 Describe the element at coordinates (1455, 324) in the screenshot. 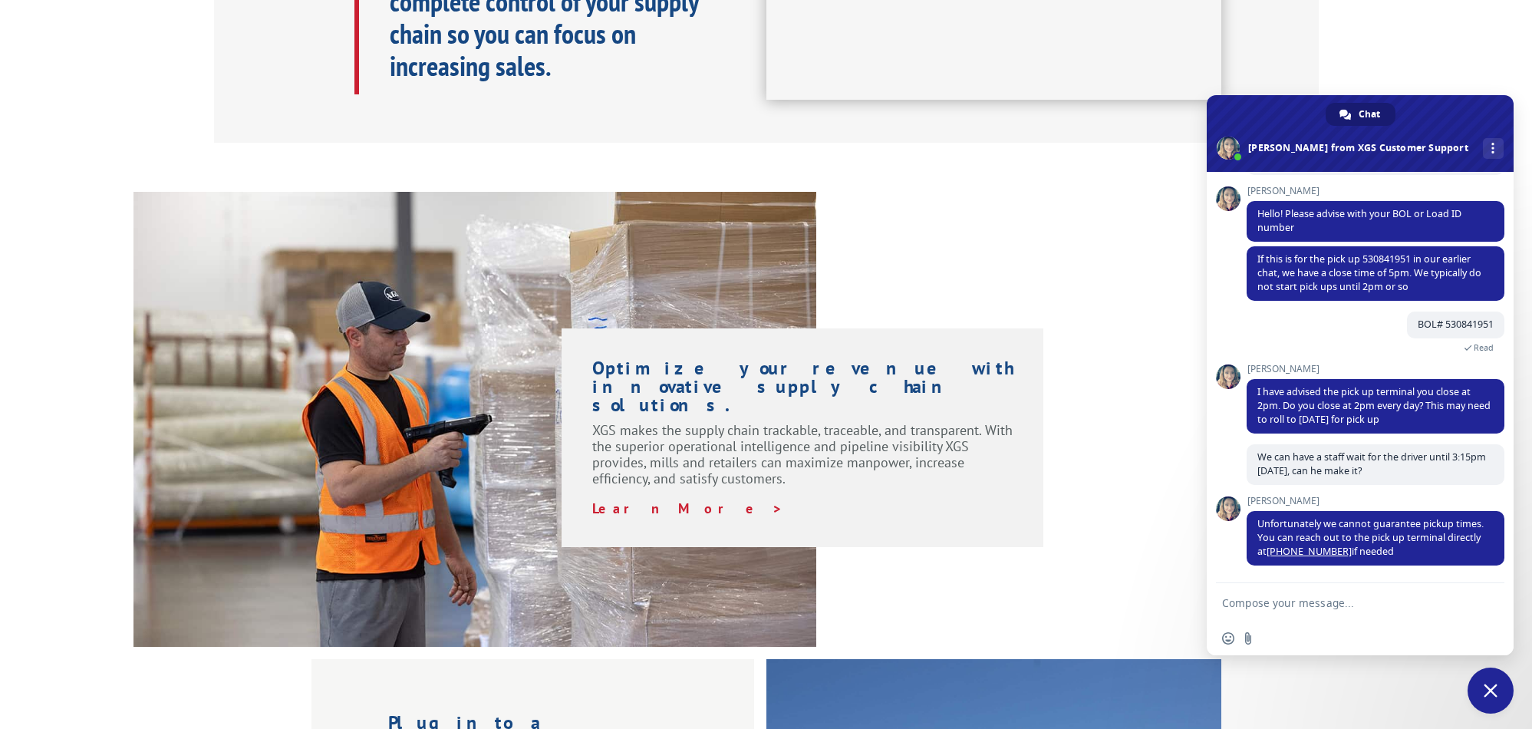

I see `span: BOL# 530841951` at that location.